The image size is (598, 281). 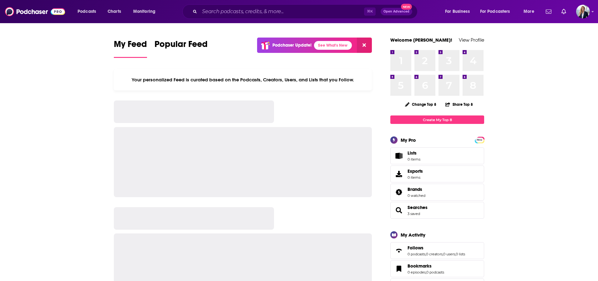 What do you see at coordinates (414, 214) in the screenshot?
I see `a: 3 saved` at bounding box center [414, 214].